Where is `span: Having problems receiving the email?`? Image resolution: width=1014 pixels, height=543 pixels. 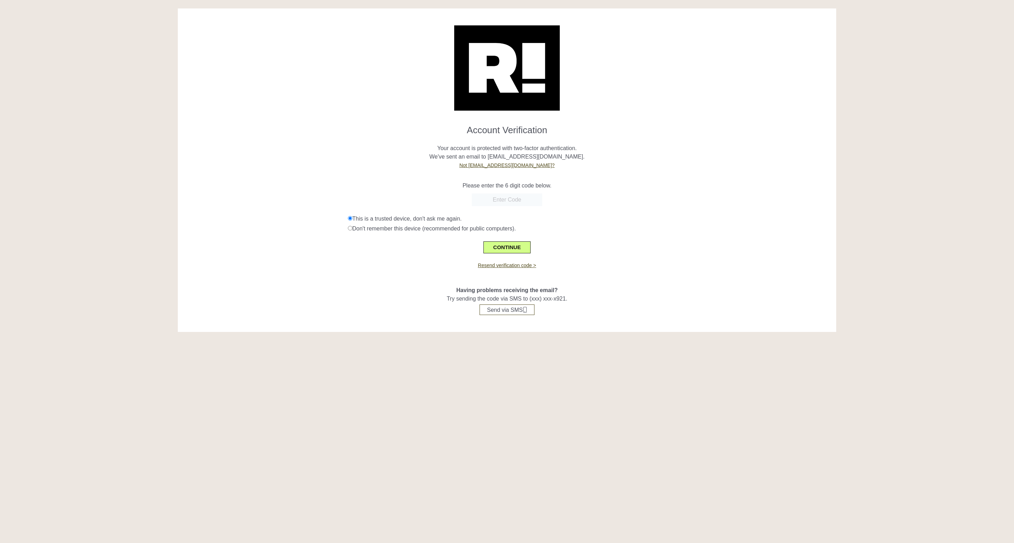 span: Having problems receiving the email? is located at coordinates (507, 290).